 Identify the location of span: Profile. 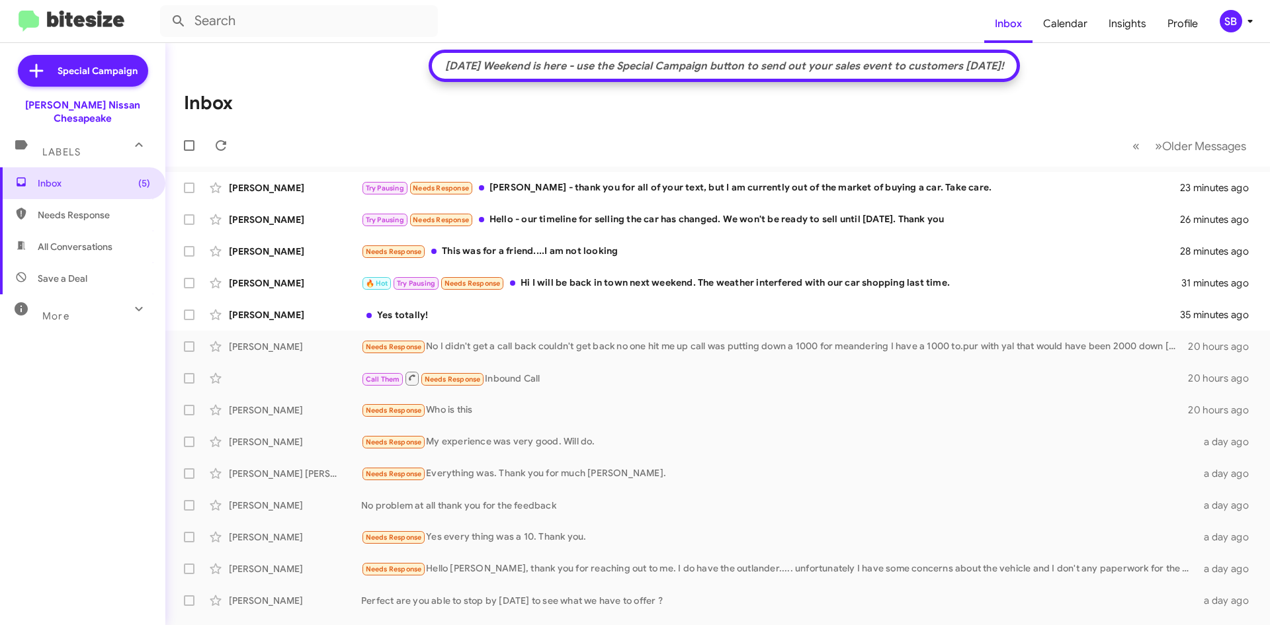
(1183, 24).